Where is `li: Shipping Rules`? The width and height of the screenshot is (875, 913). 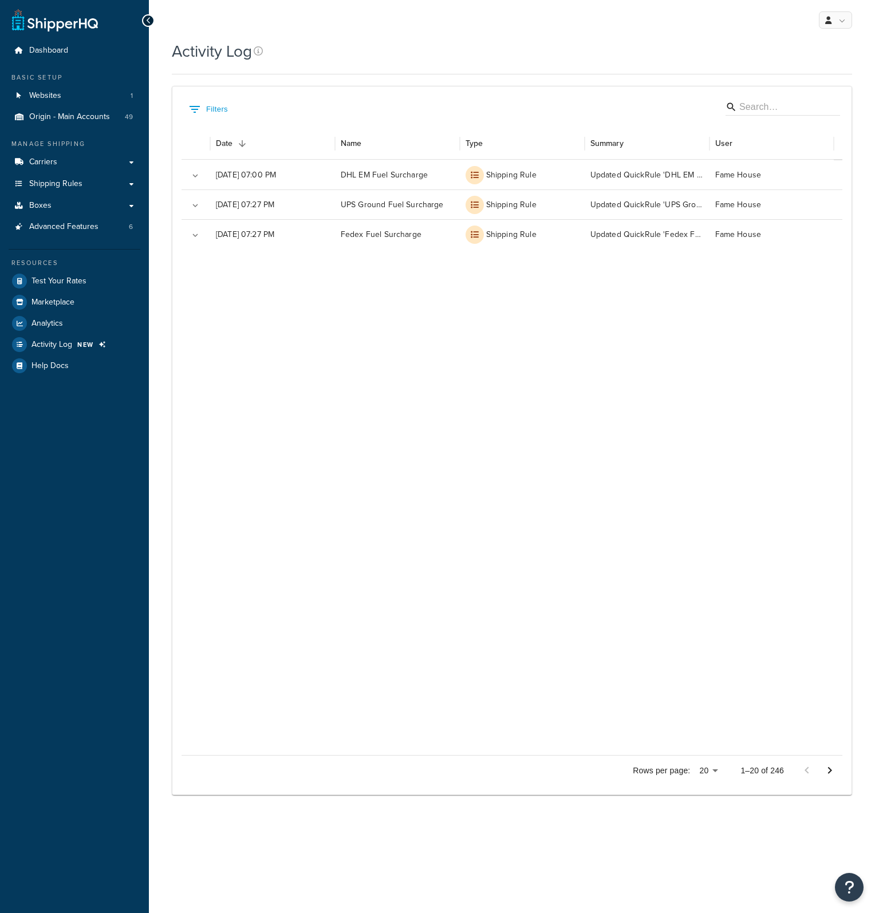
li: Shipping Rules is located at coordinates (74, 184).